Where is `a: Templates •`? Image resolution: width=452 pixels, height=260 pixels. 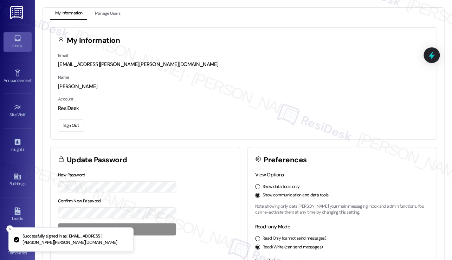 a: Templates • is located at coordinates (18, 249).